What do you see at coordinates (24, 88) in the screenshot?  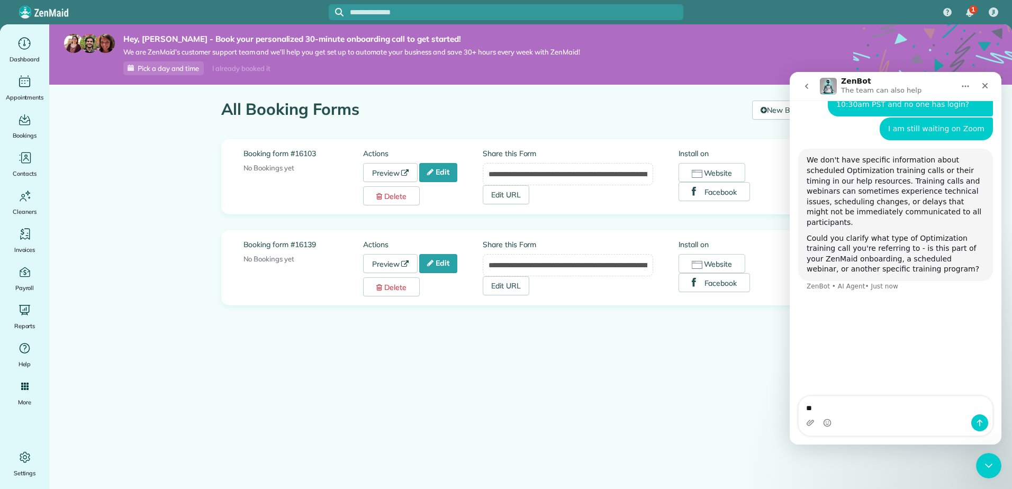 I see `a: Appointments` at bounding box center [24, 88].